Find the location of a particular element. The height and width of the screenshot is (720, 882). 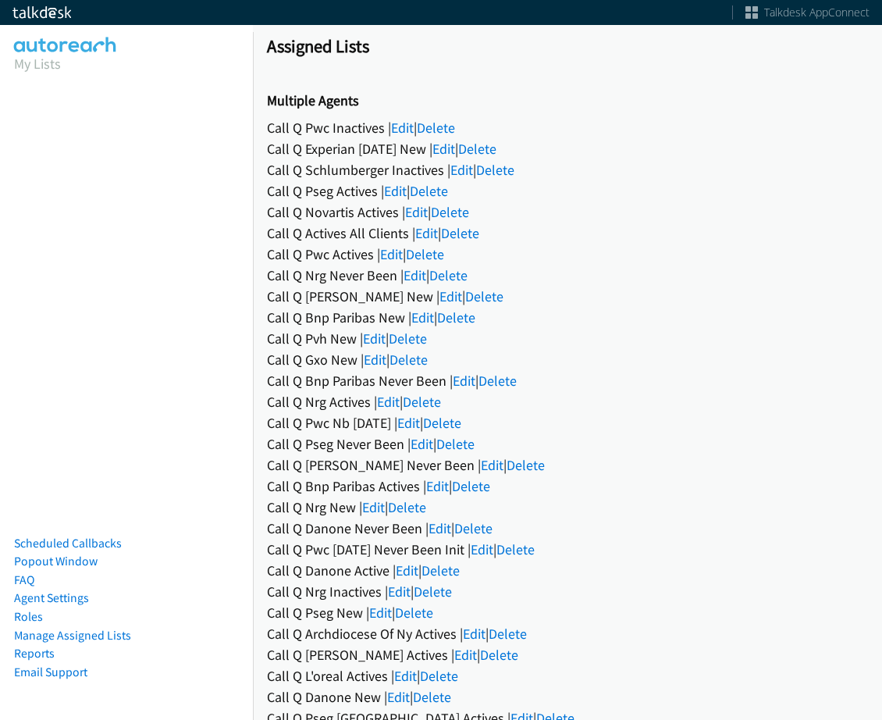

div: Call Q Schlumberger Inactives | | is located at coordinates (568, 169).